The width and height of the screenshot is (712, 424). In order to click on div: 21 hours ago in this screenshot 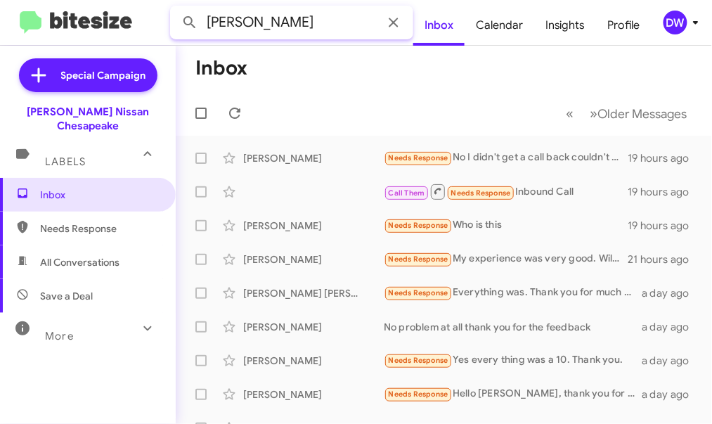, I will do `click(664, 259)`.